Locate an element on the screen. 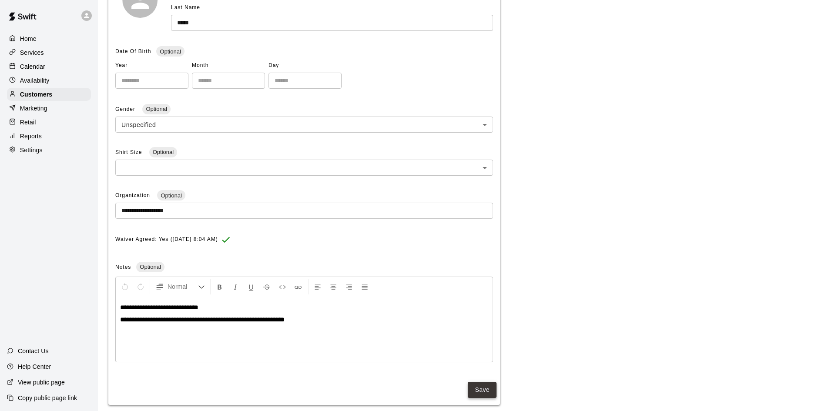 This screenshot has width=829, height=411. div: Services is located at coordinates (49, 53).